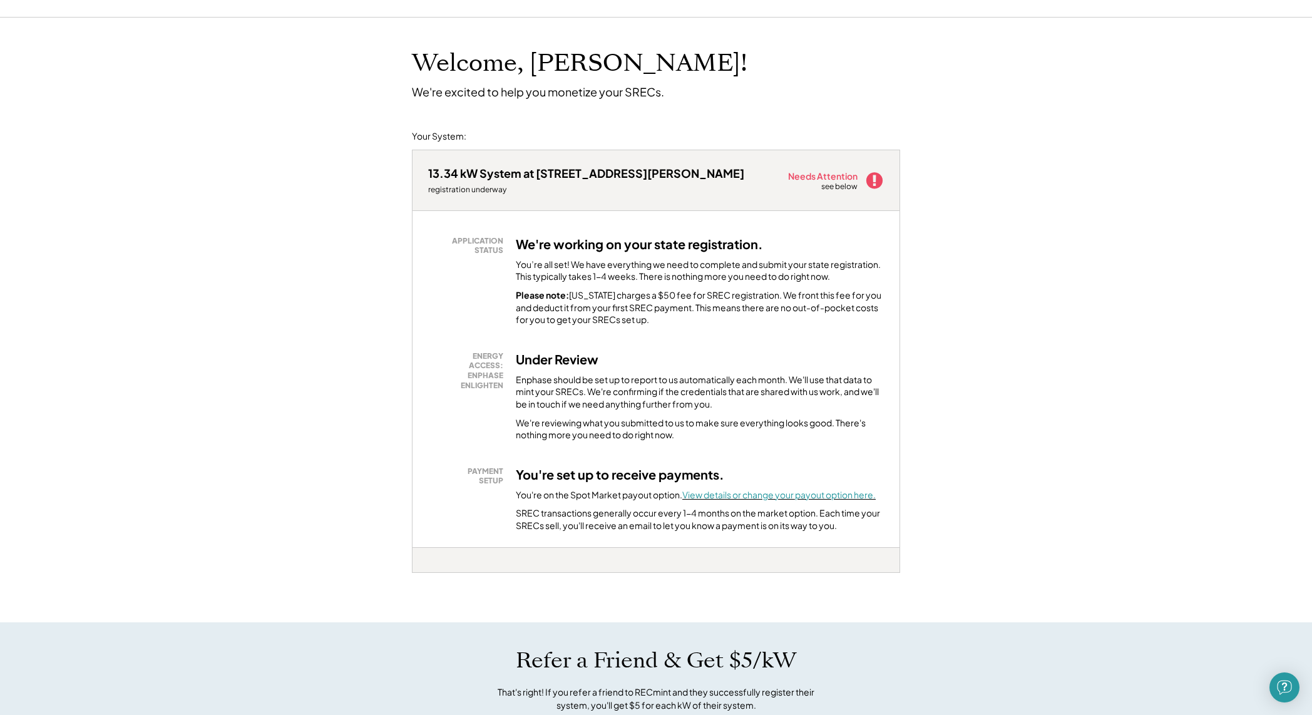  What do you see at coordinates (700, 519) in the screenshot?
I see `div: SREC transactions generally occur every 1-4 months on the market option. Each time your SRECs sel...` at bounding box center [700, 519].